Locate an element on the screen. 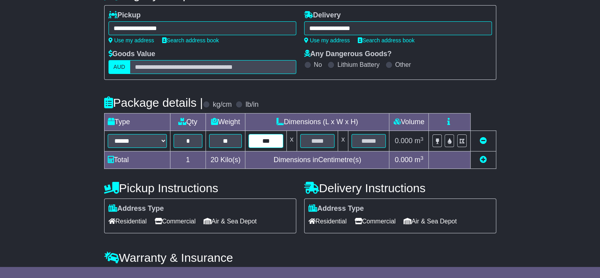  td: Qty is located at coordinates (188, 122).